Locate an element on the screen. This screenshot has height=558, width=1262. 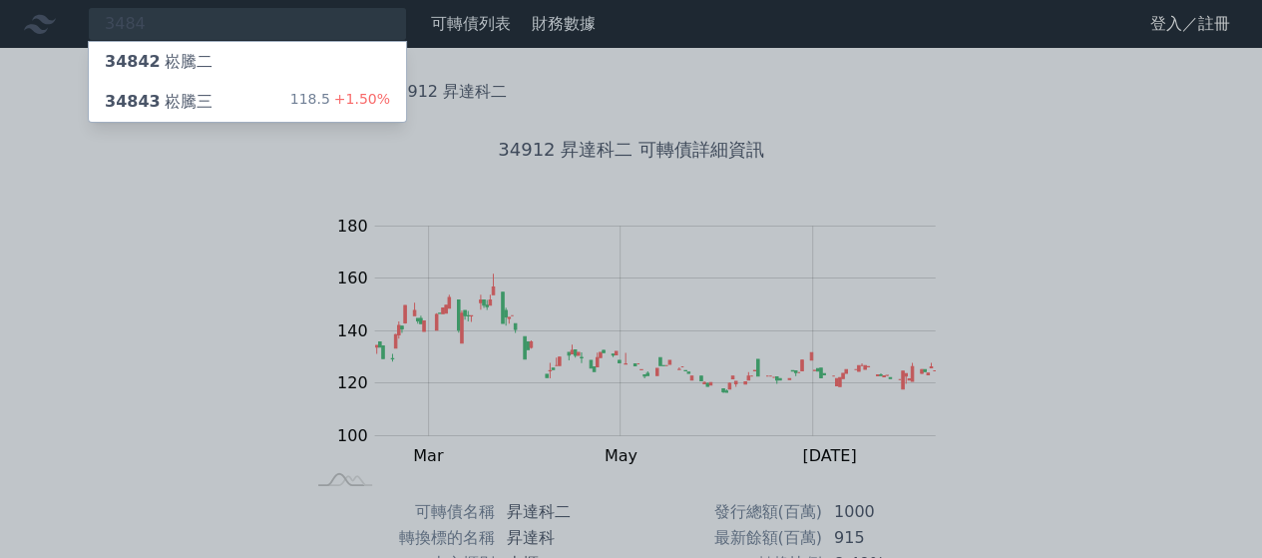
a: 34843崧騰三 118.5+1.50% is located at coordinates (247, 102).